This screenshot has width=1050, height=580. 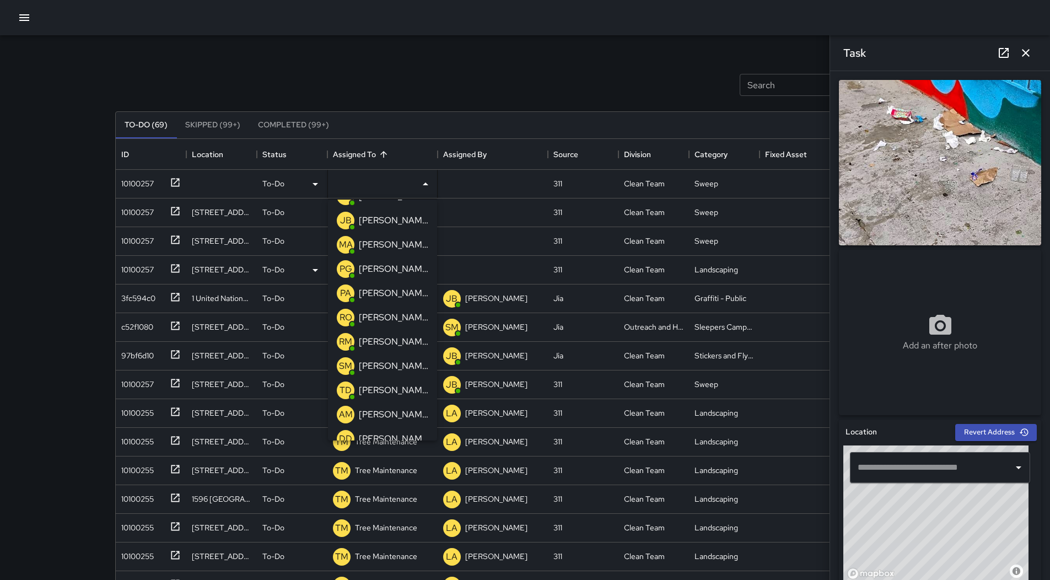 What do you see at coordinates (558, 327) in the screenshot?
I see `div: Jia` at bounding box center [558, 327].